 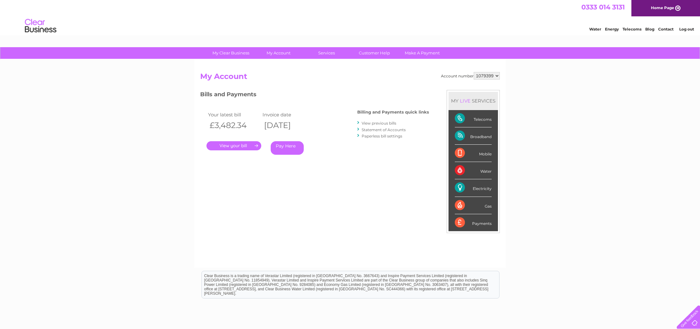 I want to click on div: LIVE, so click(x=465, y=101).